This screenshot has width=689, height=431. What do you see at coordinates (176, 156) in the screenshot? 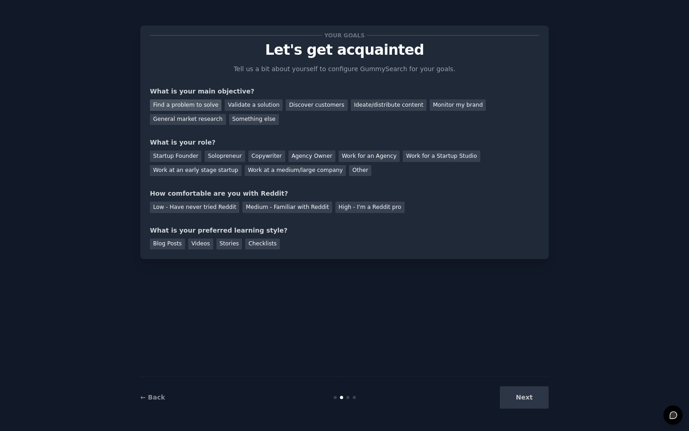
I see `div: Startup Founder` at bounding box center [176, 156].